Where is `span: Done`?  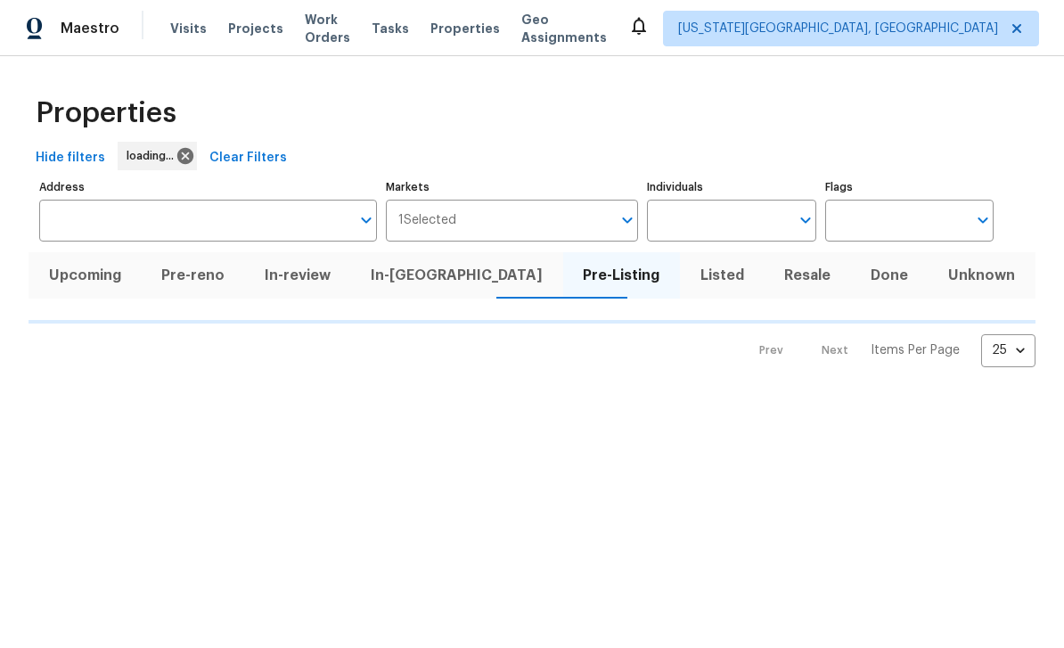
span: Done is located at coordinates (890, 275).